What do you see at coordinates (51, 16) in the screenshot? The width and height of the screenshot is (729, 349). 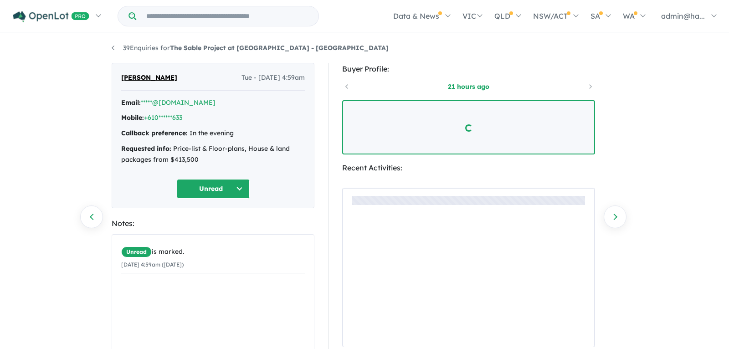 I see `img: Openlot PRO Logo White` at bounding box center [51, 16].